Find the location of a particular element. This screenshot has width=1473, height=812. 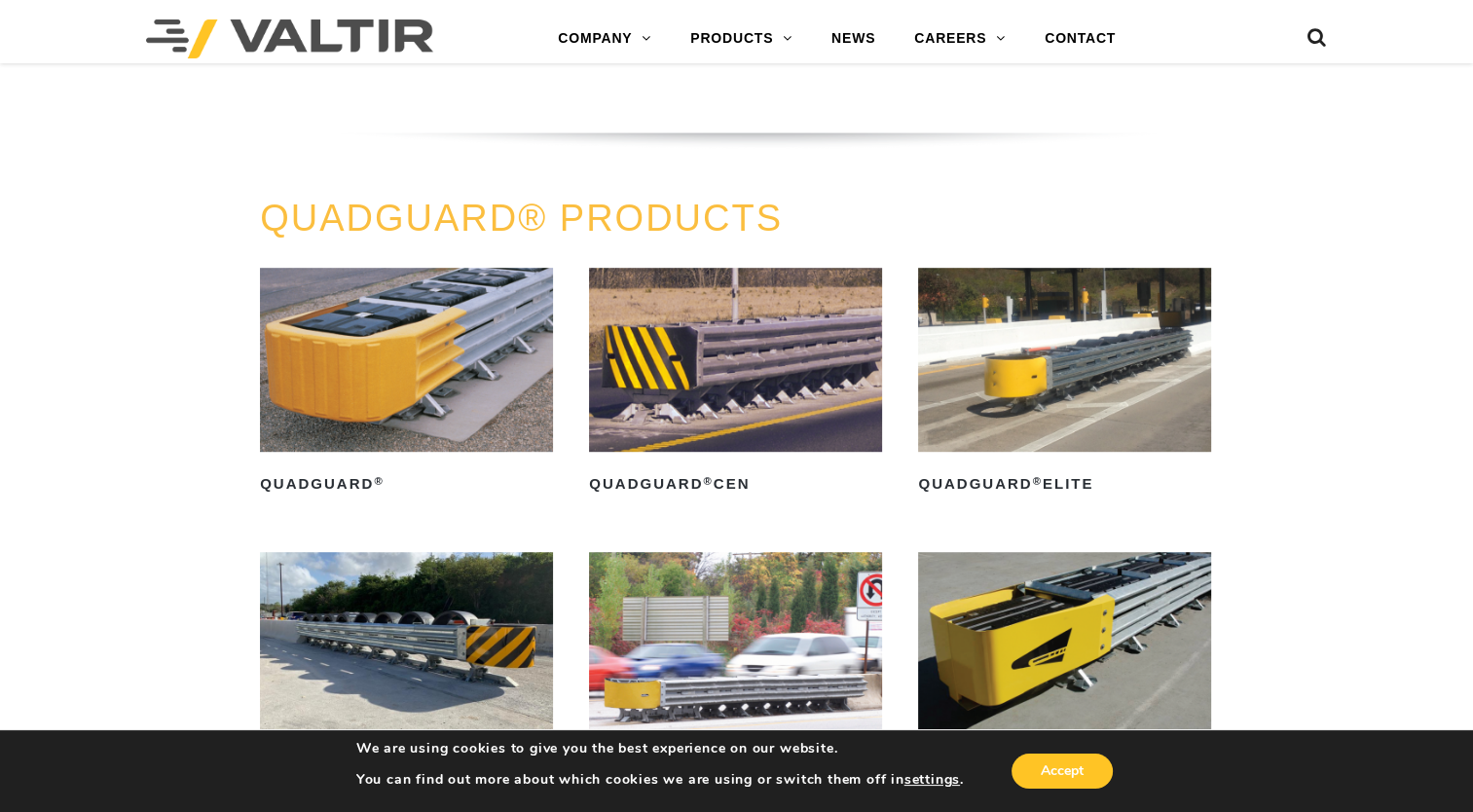

a: COMPANY is located at coordinates (605, 39).